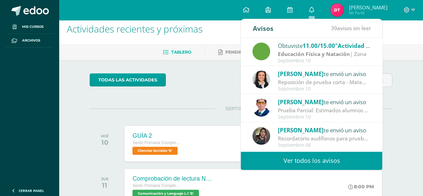 Image resolution: width=423 pixels, height=196 pixels. Describe the element at coordinates (261, 79) in the screenshot. I see `img: b15e54589cdbd448c33dd63f135c9987.png` at that location.